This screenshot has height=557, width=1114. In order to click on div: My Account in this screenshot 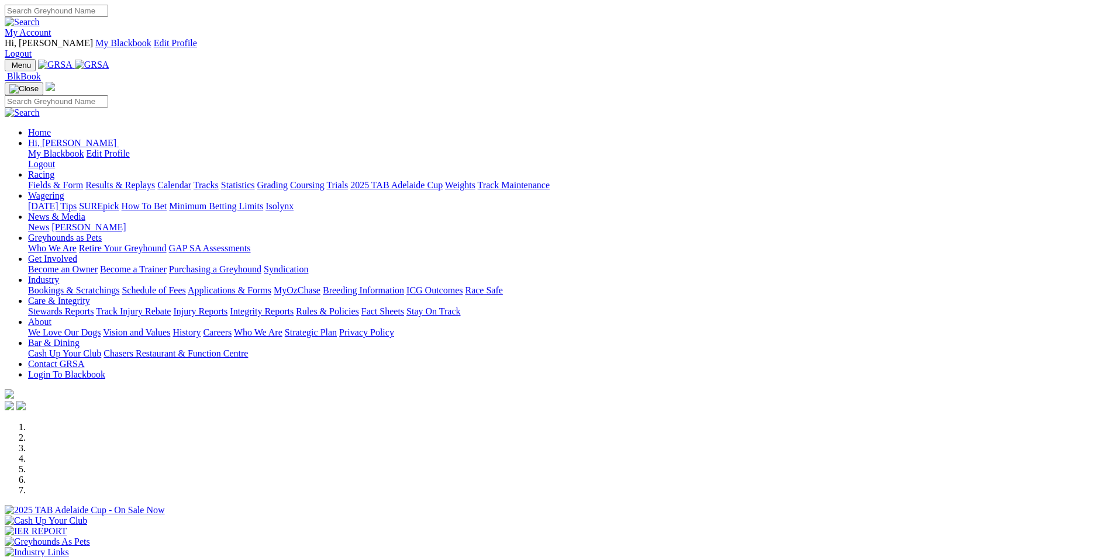, I will do `click(557, 49)`.